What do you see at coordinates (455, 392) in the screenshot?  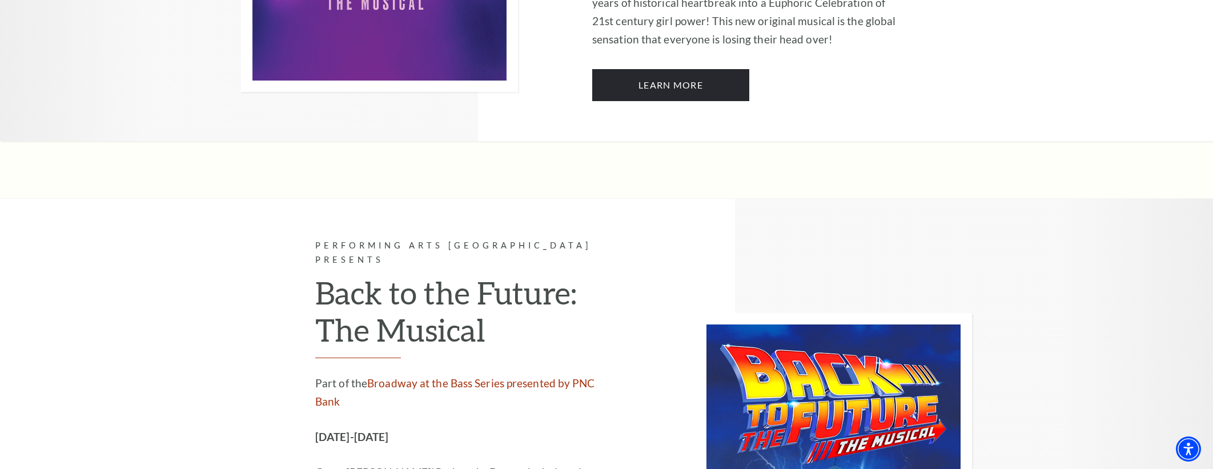 I see `a: Broadway at the Bass Series presented by PNC Bank` at bounding box center [455, 392].